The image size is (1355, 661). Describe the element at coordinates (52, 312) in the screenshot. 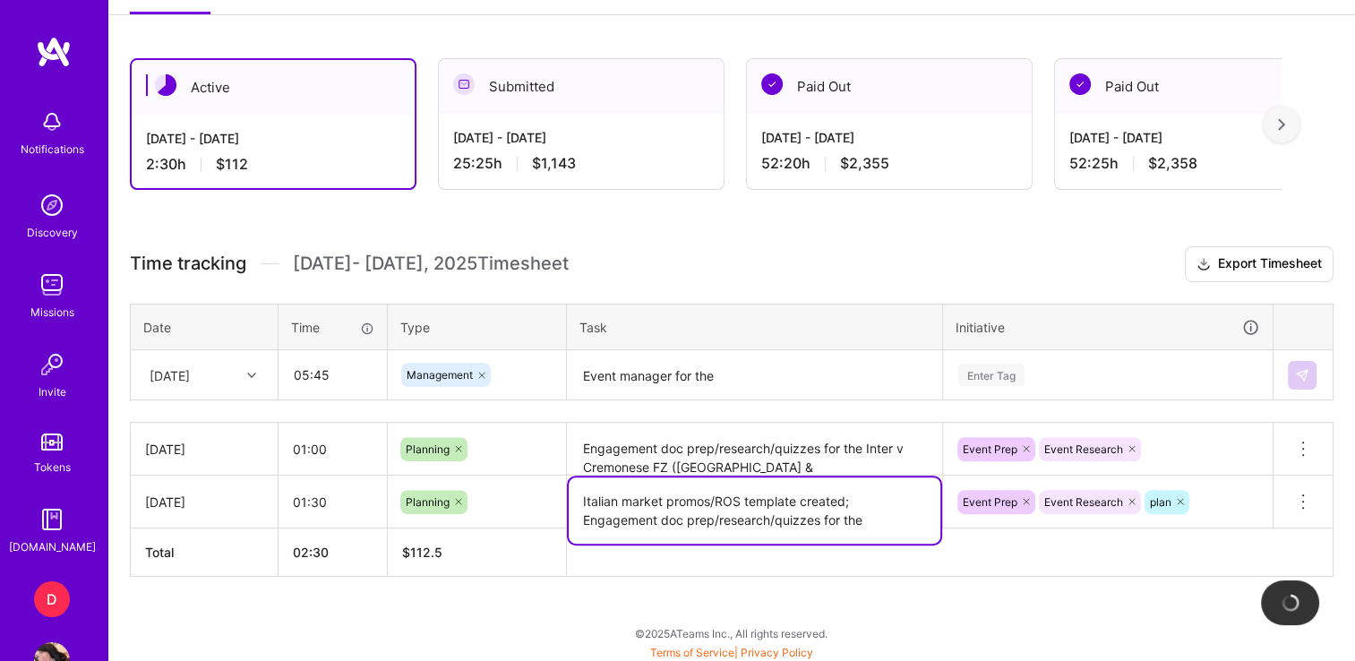

I see `div: Missions` at that location.